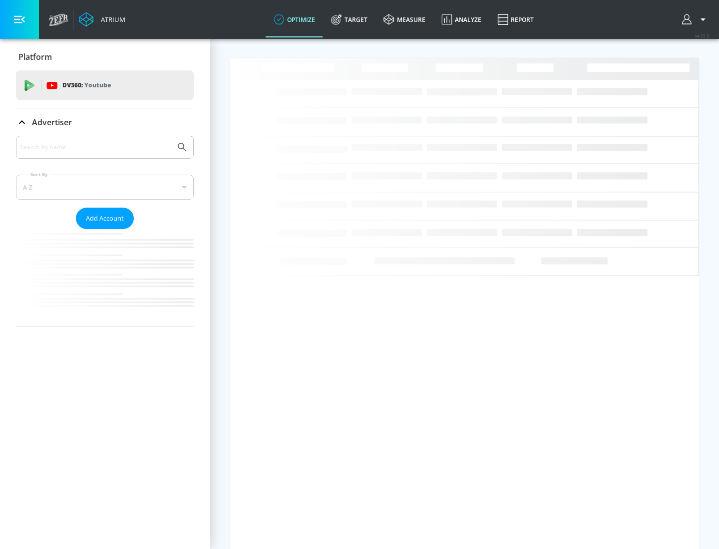 The image size is (719, 549). I want to click on a: Report, so click(515, 19).